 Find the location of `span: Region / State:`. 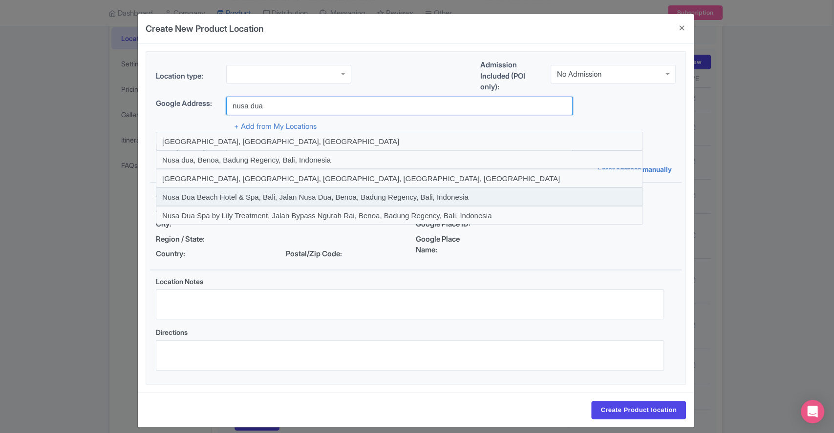

span: Region / State: is located at coordinates (189, 239).